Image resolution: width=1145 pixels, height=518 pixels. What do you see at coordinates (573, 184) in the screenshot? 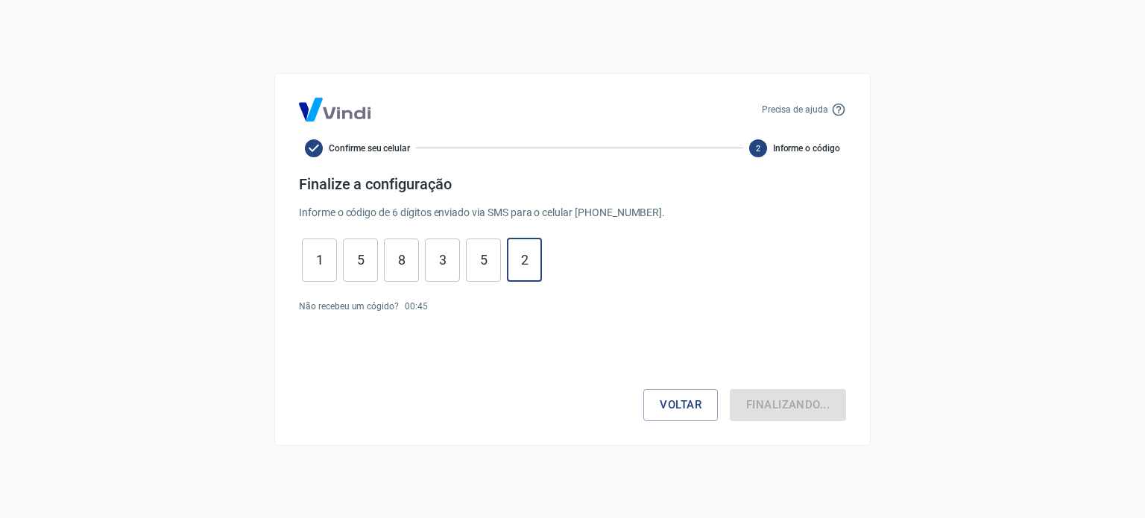
I see `h4: Finalize a configuração` at bounding box center [573, 184].